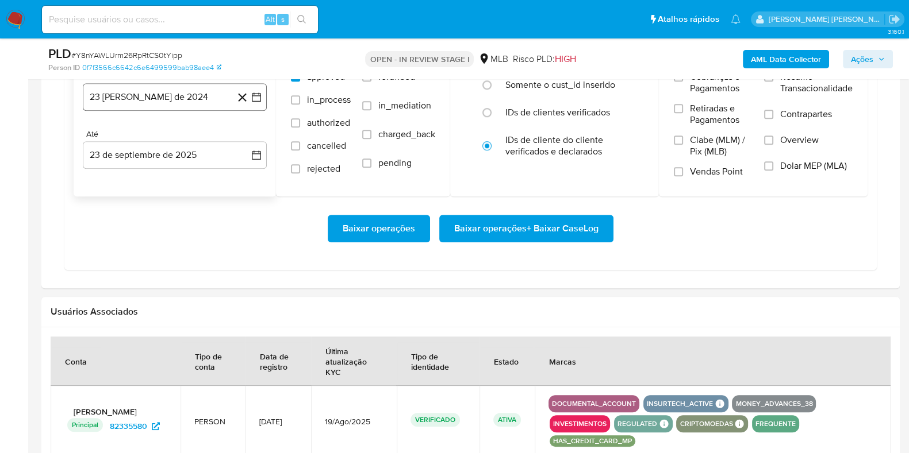 The width and height of the screenshot is (909, 453). Describe the element at coordinates (826, 19) in the screenshot. I see `p: danilo.toledo@mercadolivre.com` at that location.